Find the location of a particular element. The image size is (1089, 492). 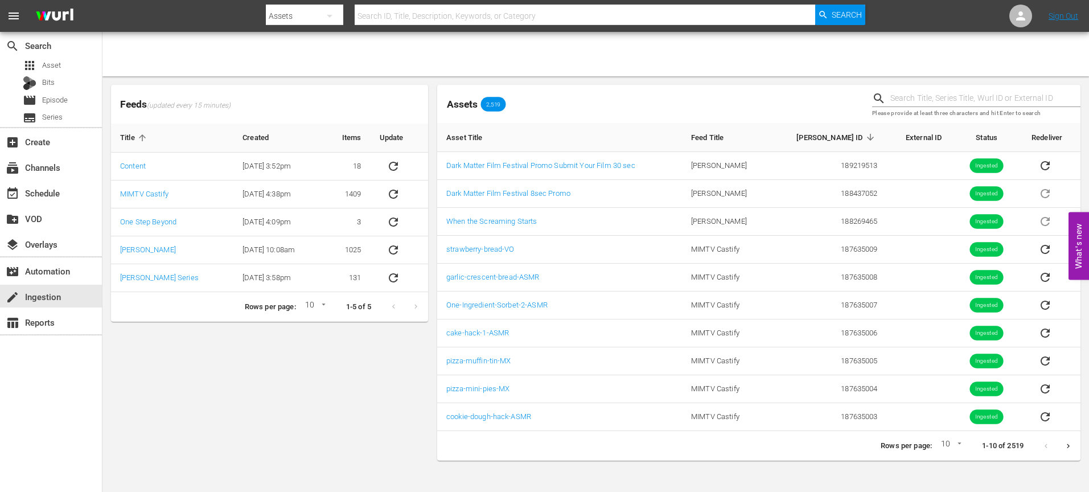

span: Title is located at coordinates (135, 138).